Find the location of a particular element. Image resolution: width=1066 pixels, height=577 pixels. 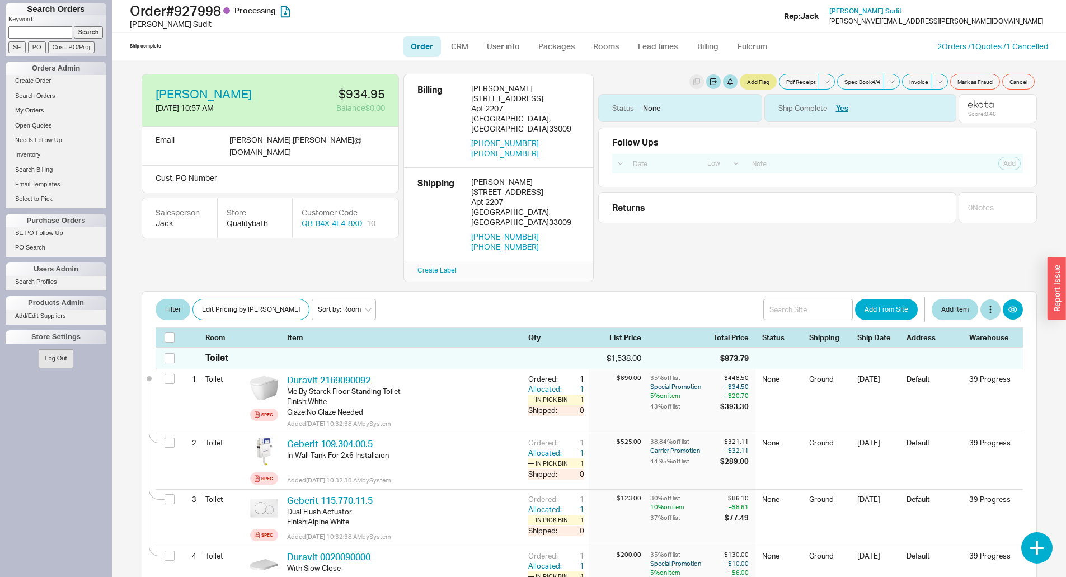

div: 10 % on item is located at coordinates (686, 507).